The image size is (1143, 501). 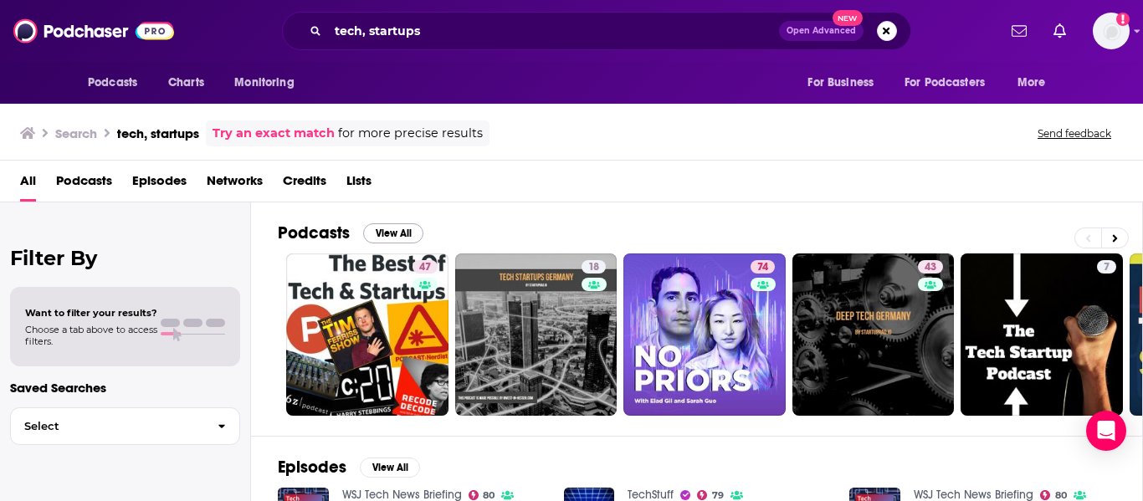 I want to click on span: For Business, so click(x=840, y=83).